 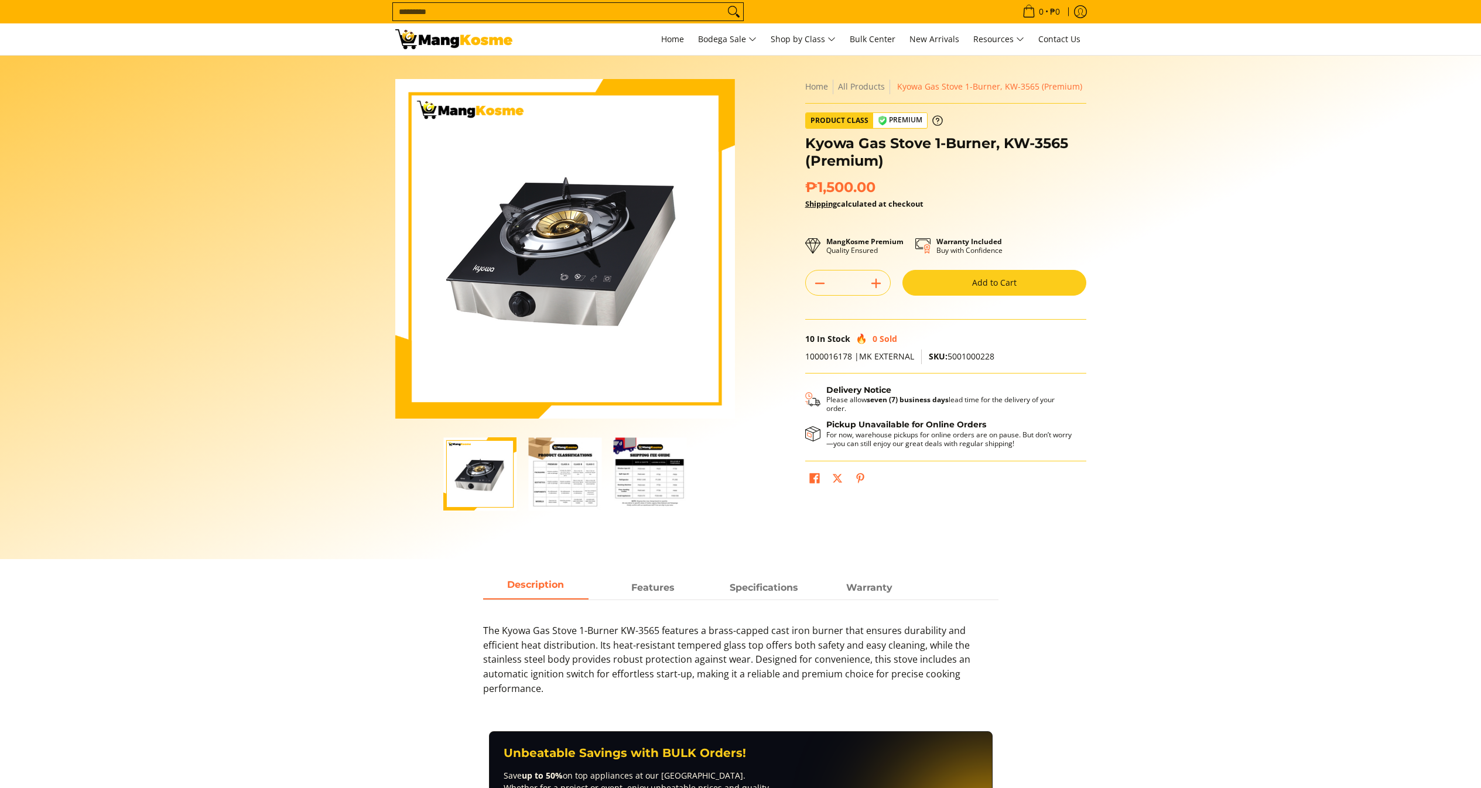 What do you see at coordinates (837, 480) in the screenshot?
I see `a: Post on X` at bounding box center [837, 480].